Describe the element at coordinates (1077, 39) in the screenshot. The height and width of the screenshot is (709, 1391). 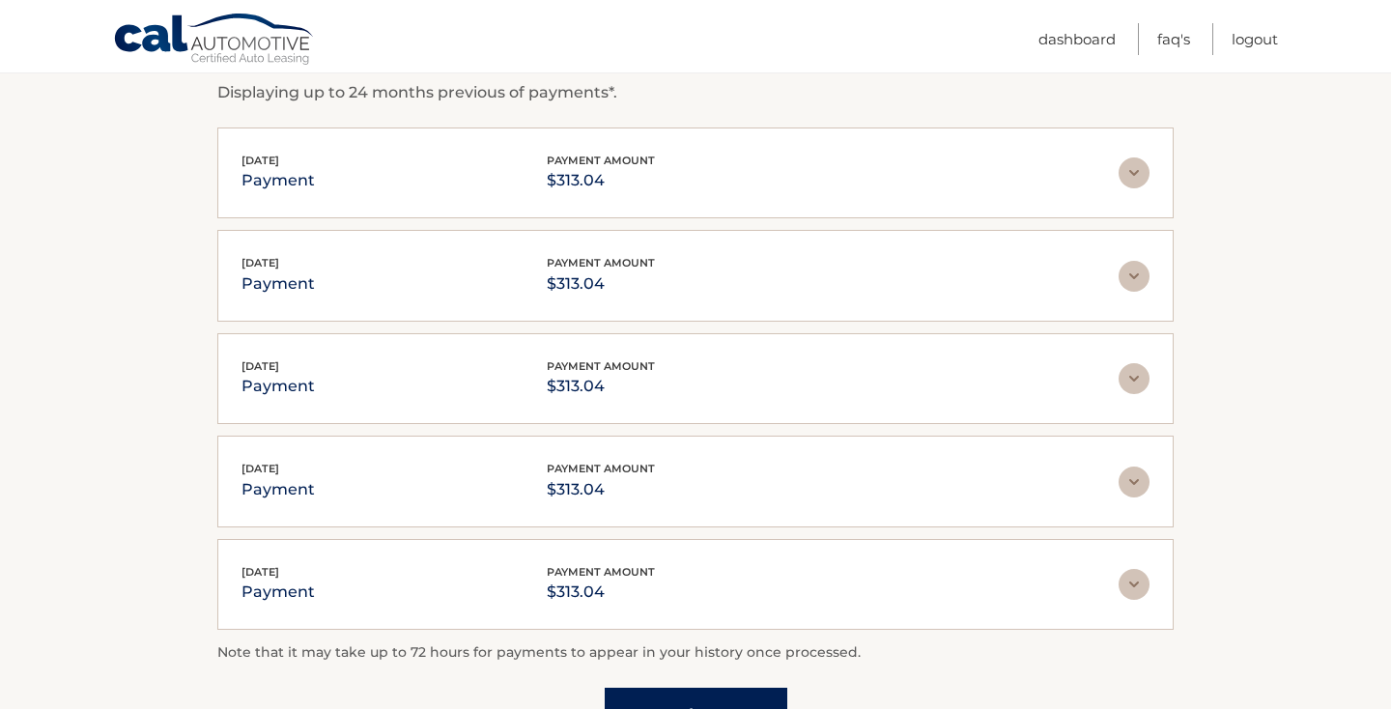
I see `a: Dashboard` at that location.